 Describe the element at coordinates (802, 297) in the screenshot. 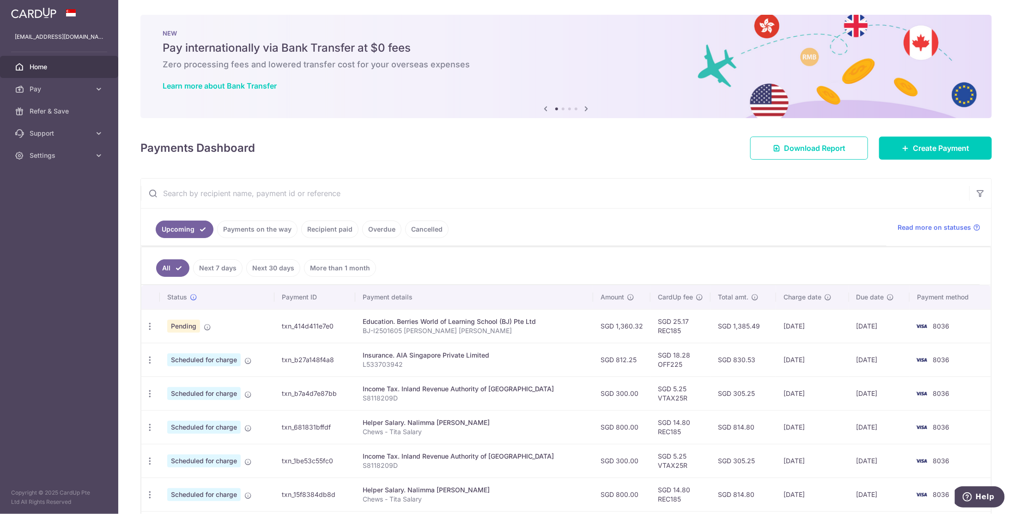

I see `span: Charge date` at that location.